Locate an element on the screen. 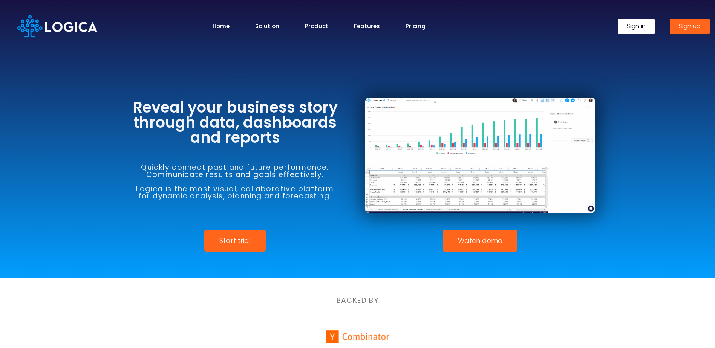 The image size is (715, 348). a: Home is located at coordinates (221, 26).